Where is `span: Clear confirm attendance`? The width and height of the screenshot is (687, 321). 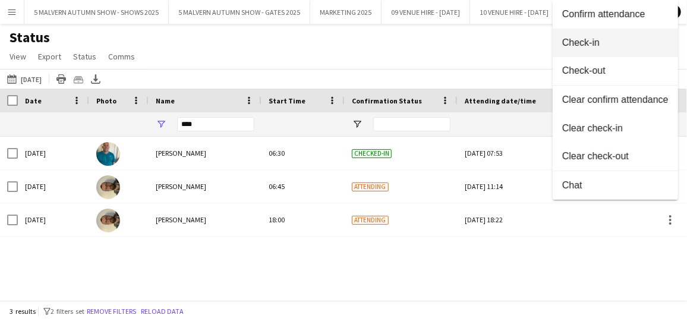
span: Clear confirm attendance is located at coordinates (615, 100).